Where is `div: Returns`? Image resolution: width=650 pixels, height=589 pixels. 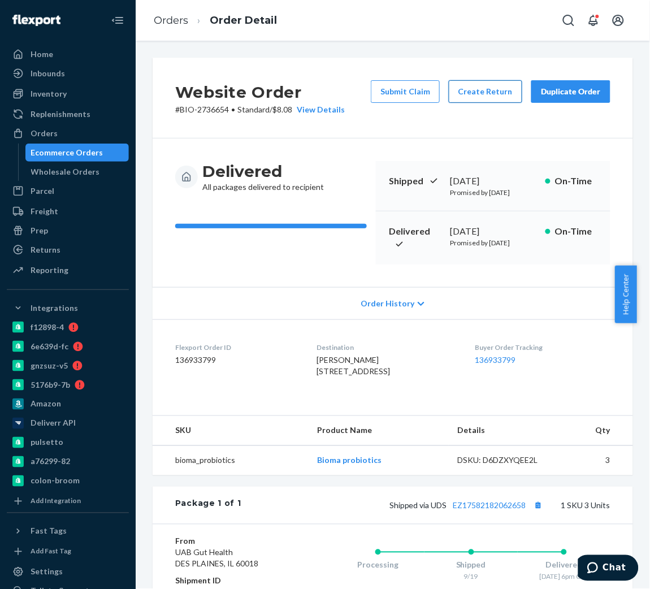
div: Returns is located at coordinates (45, 250).